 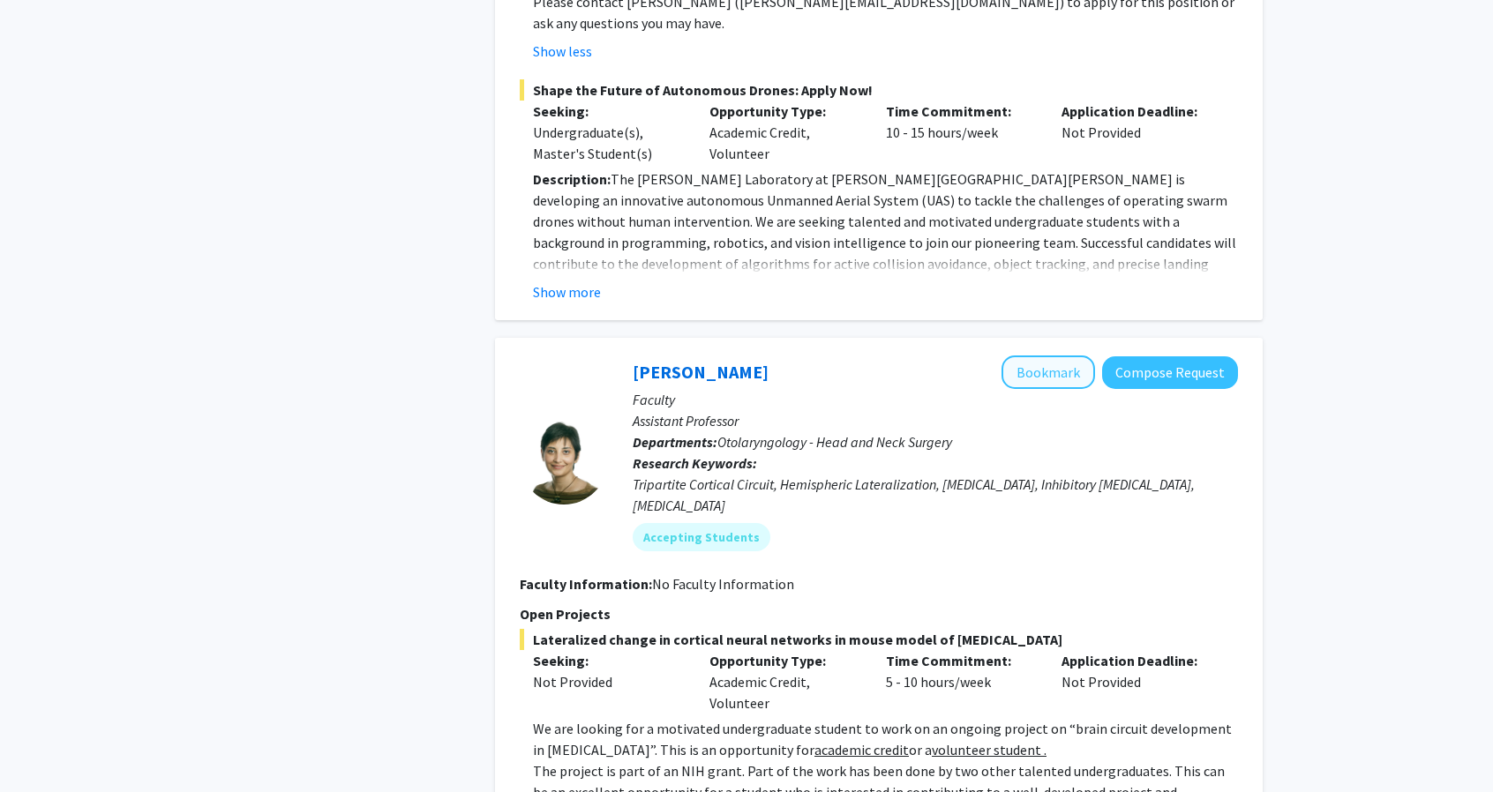 I want to click on button: Show less, so click(x=562, y=51).